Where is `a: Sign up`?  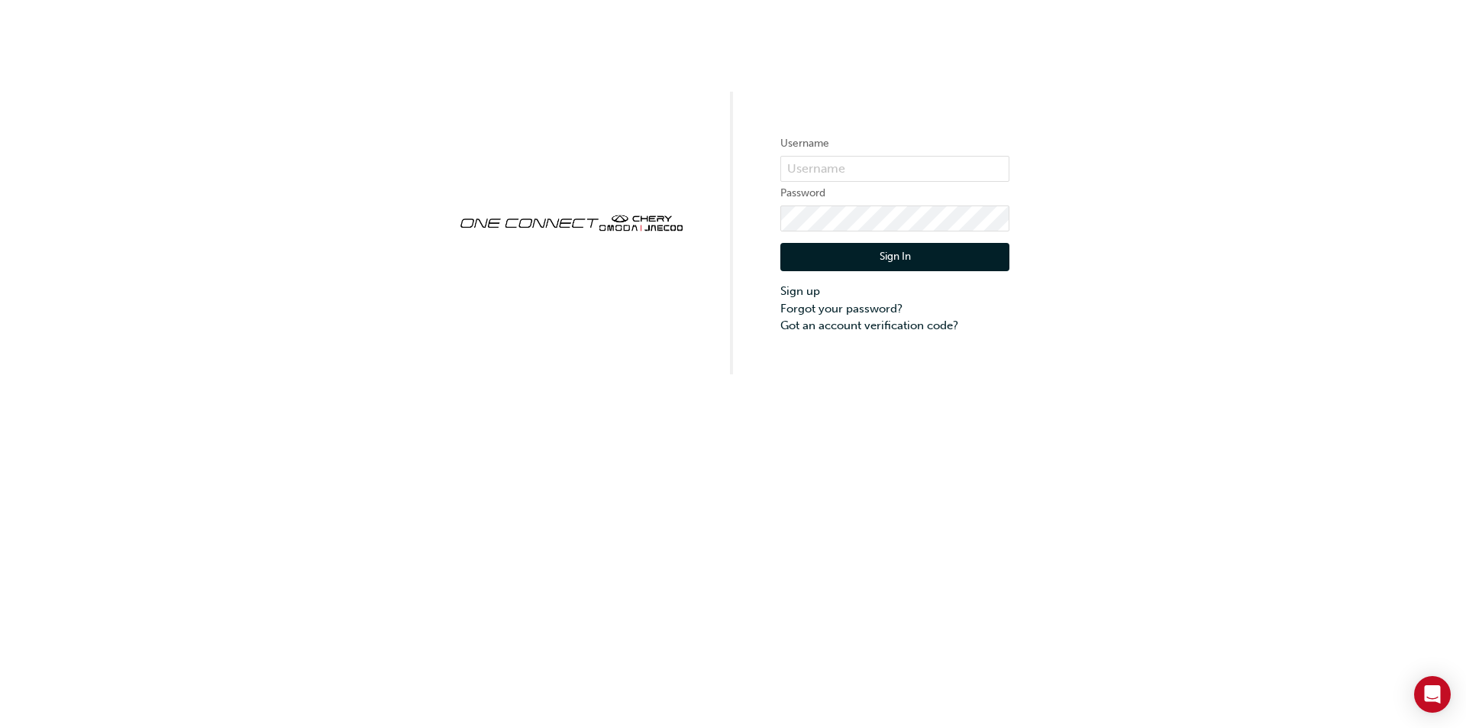
a: Sign up is located at coordinates (895, 291).